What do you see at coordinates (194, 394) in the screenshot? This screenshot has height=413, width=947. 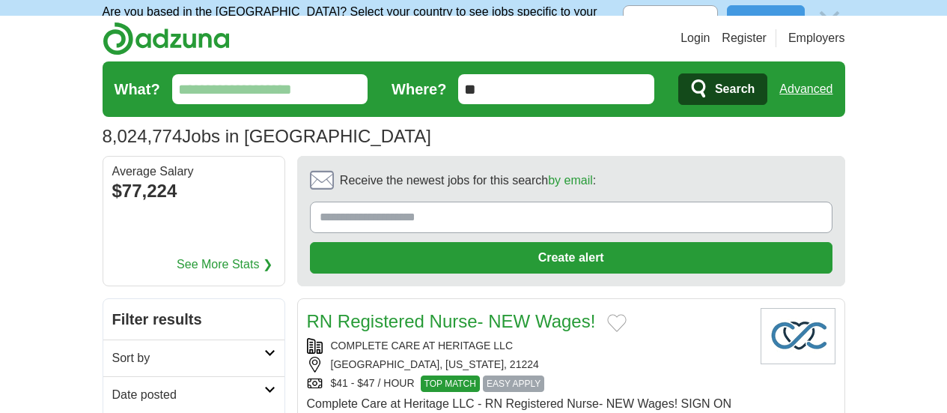 I see `a: Date posted` at bounding box center [194, 394].